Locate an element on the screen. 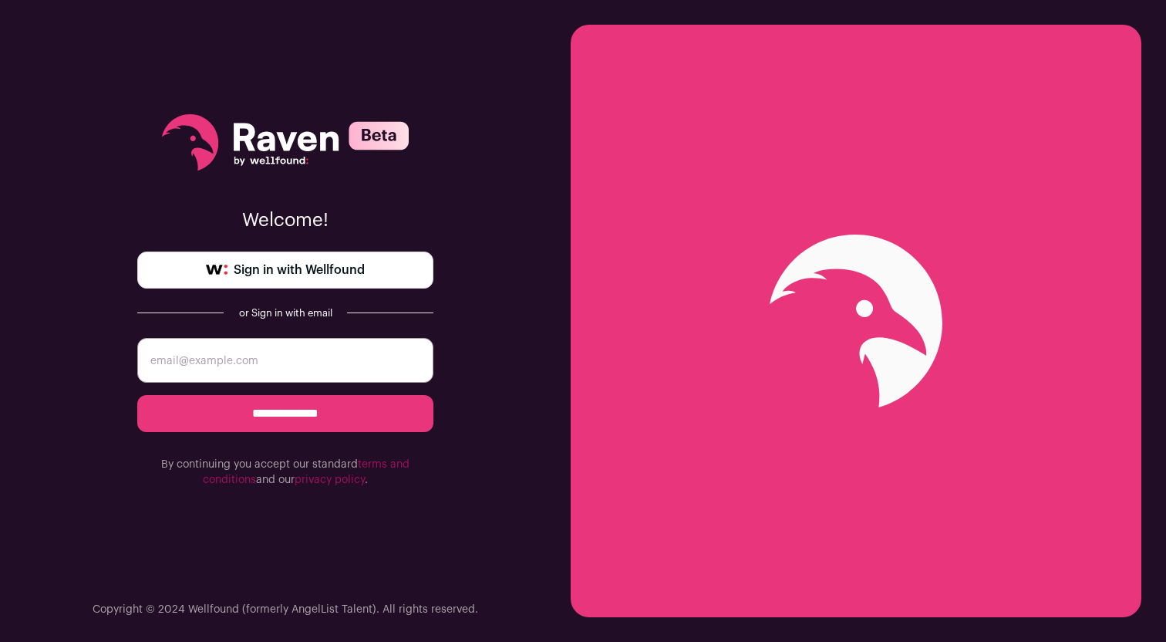  span: Sign in with Wellfound is located at coordinates (299, 270).